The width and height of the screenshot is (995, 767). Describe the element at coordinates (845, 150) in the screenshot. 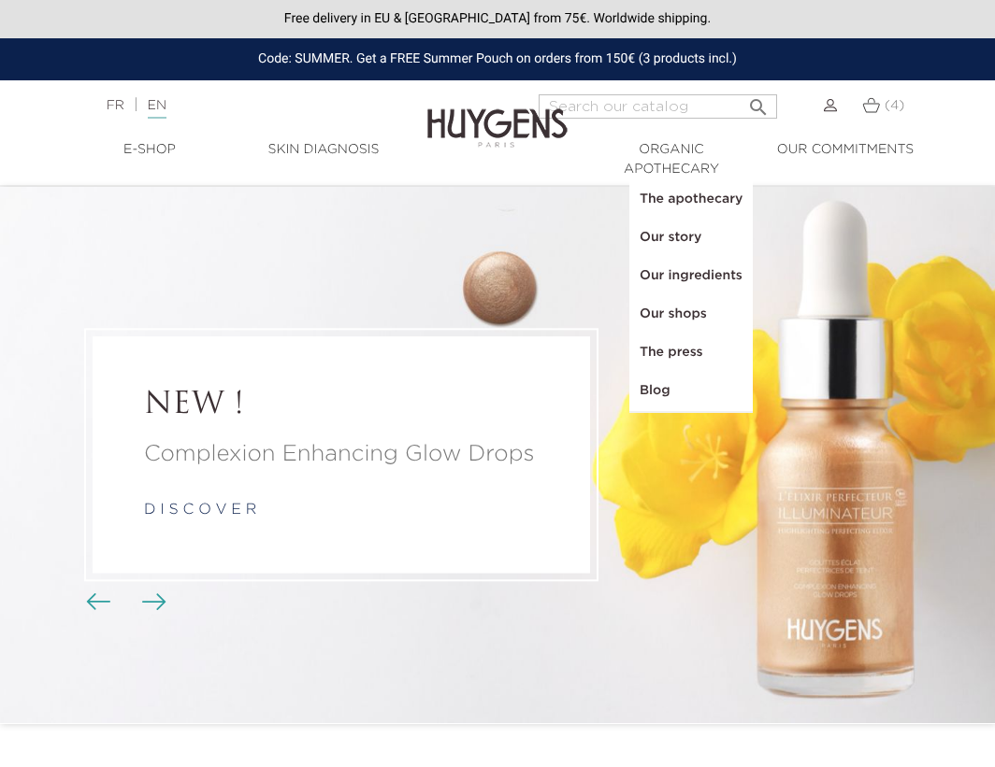

I see `a: Our commitments` at that location.